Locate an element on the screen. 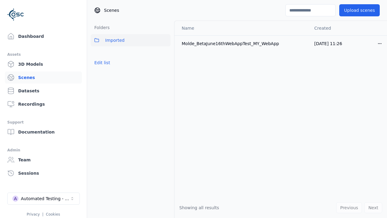 This screenshot has width=387, height=218. button: Select a workspace is located at coordinates (44, 198).